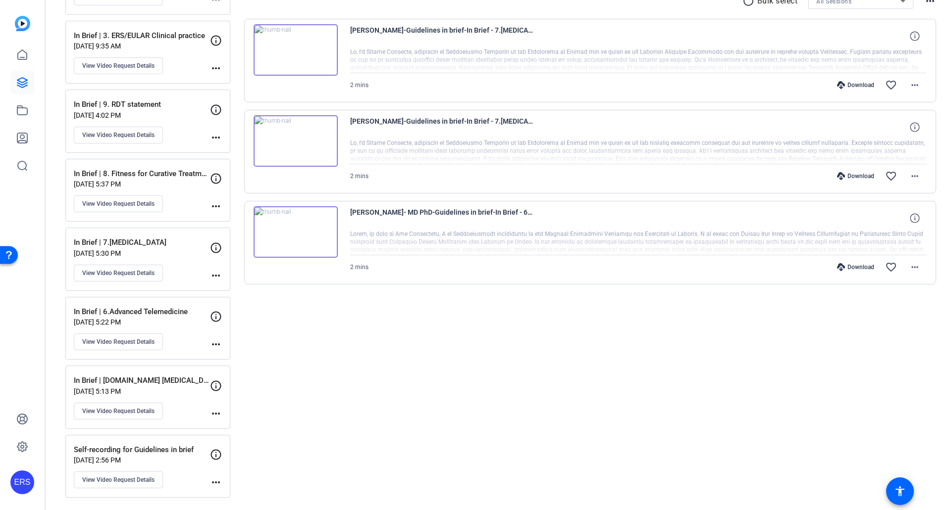 This screenshot has height=510, width=951. I want to click on p: In Brief | 9. RDT statement, so click(142, 104).